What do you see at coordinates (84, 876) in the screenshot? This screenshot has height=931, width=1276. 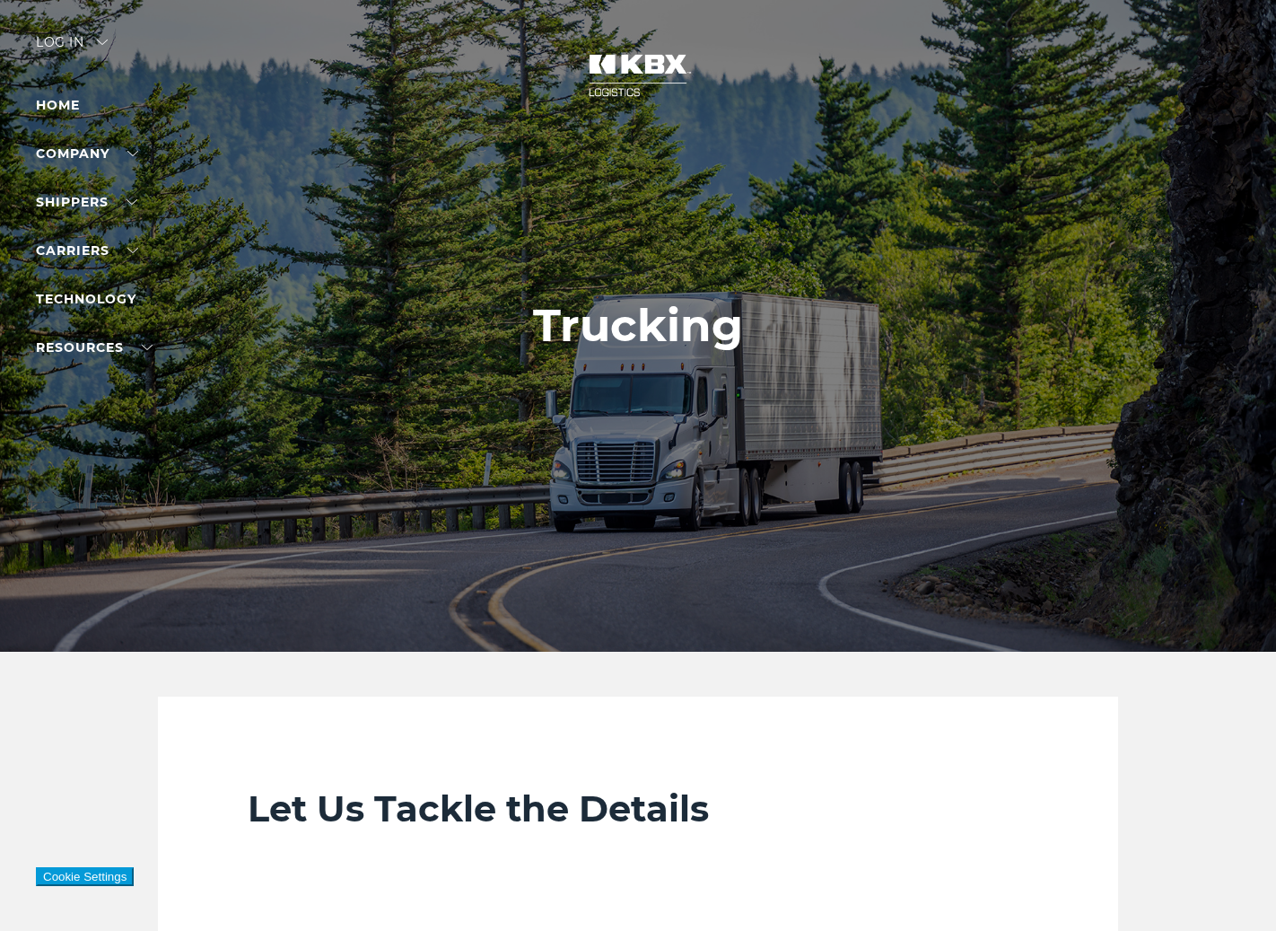 I see `button: Cookie Settings` at bounding box center [84, 876].